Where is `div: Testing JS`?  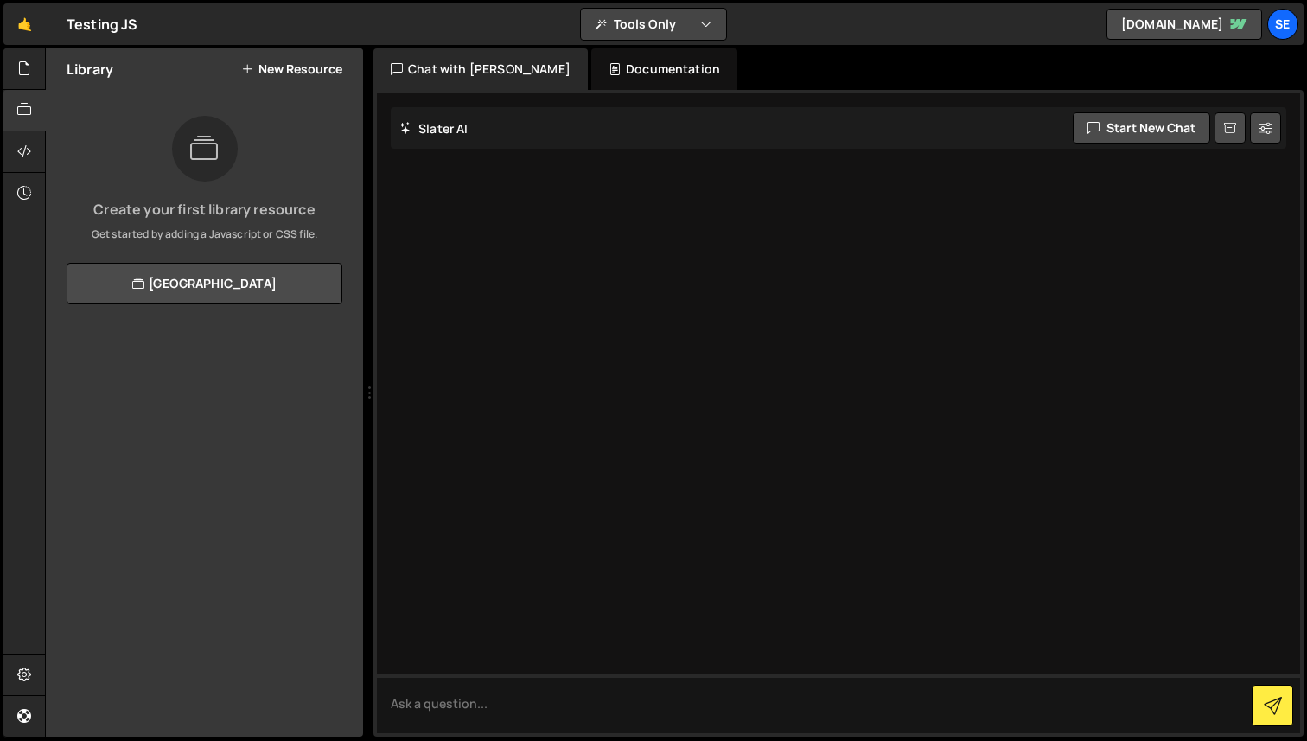 div: Testing JS is located at coordinates (102, 24).